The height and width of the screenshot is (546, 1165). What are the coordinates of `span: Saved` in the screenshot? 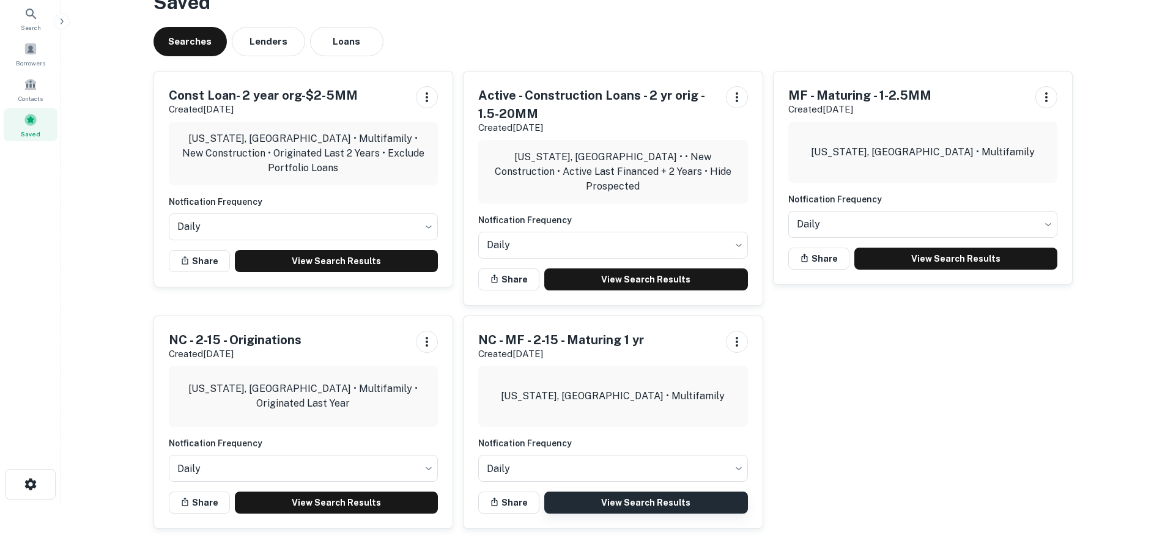 It's located at (31, 134).